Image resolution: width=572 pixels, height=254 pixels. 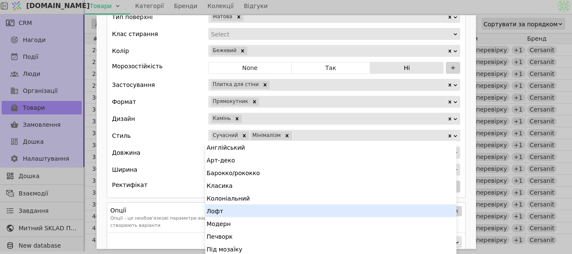 What do you see at coordinates (331, 198) in the screenshot?
I see `div: Колоніальний` at bounding box center [331, 198].